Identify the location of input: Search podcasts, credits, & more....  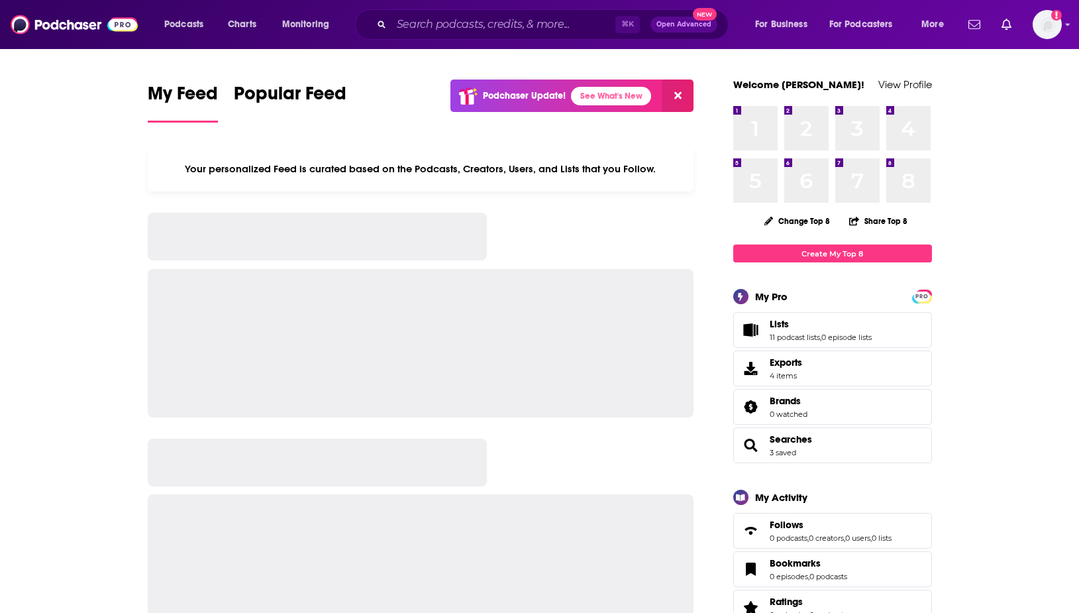
(503, 25).